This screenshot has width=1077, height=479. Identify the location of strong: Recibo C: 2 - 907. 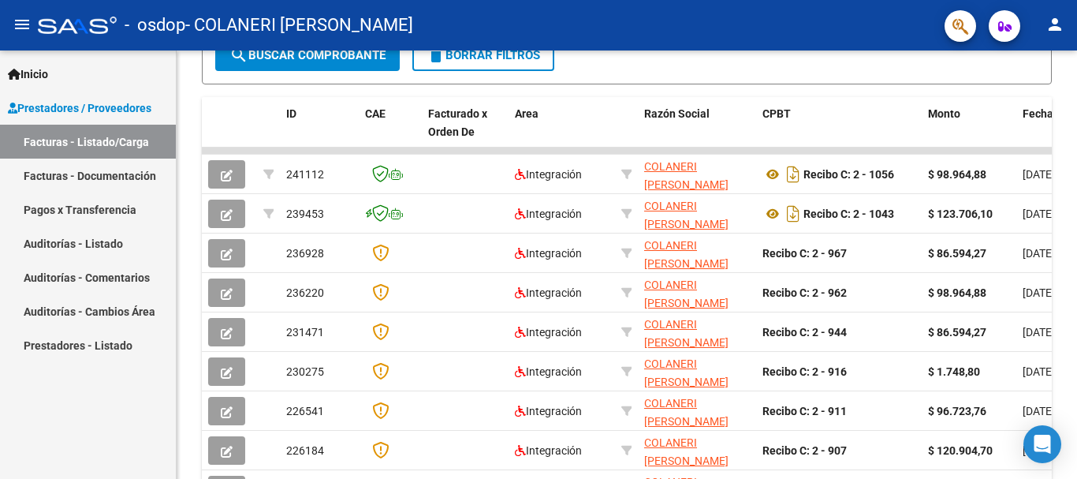
(804, 450).